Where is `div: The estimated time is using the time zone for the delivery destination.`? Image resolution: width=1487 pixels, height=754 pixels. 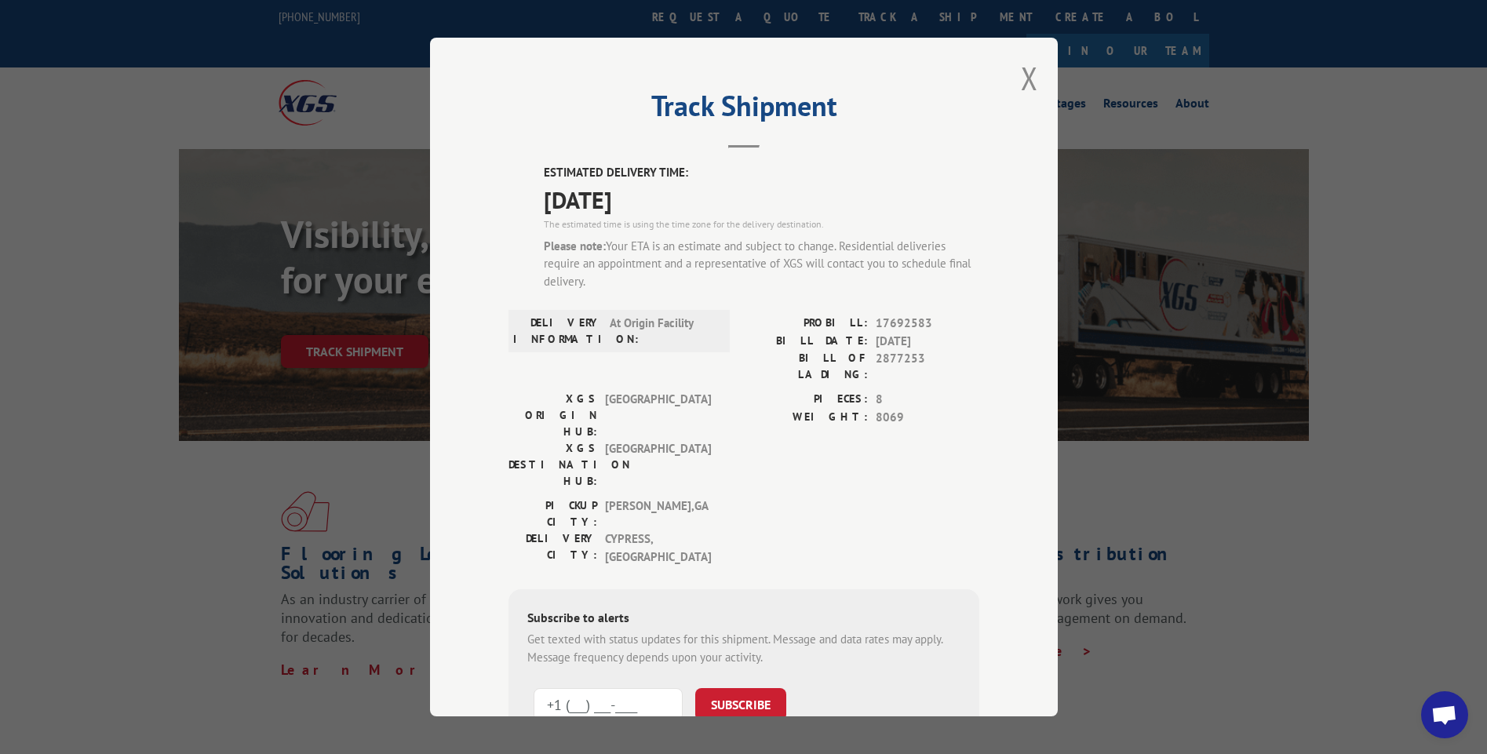
div: The estimated time is using the time zone for the delivery destination. is located at coordinates (761, 224).